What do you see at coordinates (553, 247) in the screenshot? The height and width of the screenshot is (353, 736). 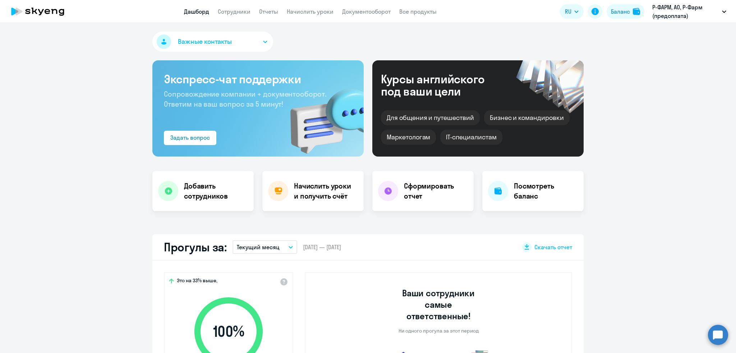 I see `span: Скачать отчет` at bounding box center [553, 247].